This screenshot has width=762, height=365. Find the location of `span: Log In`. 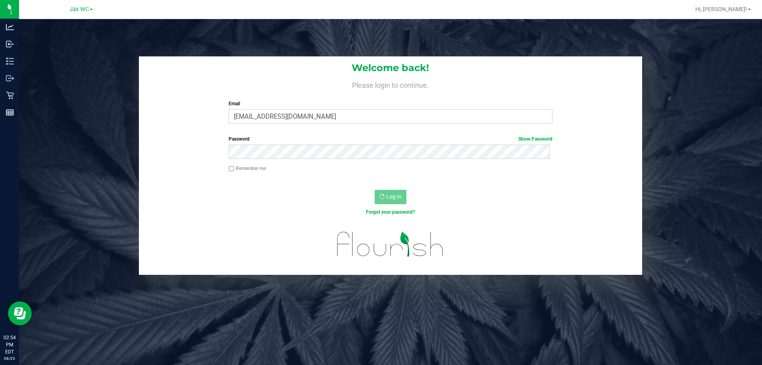

span: Log In is located at coordinates (394, 196).